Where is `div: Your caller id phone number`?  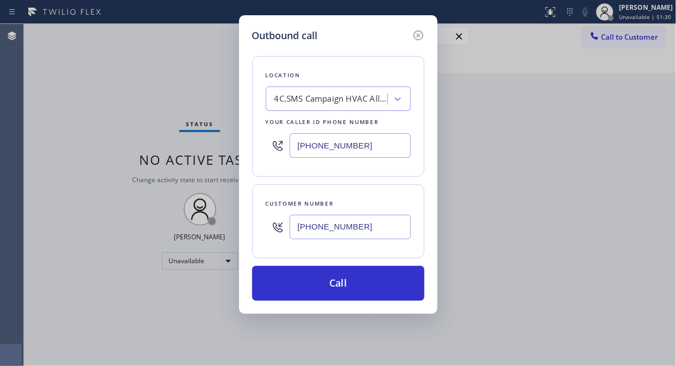
div: Your caller id phone number is located at coordinates (338, 122).